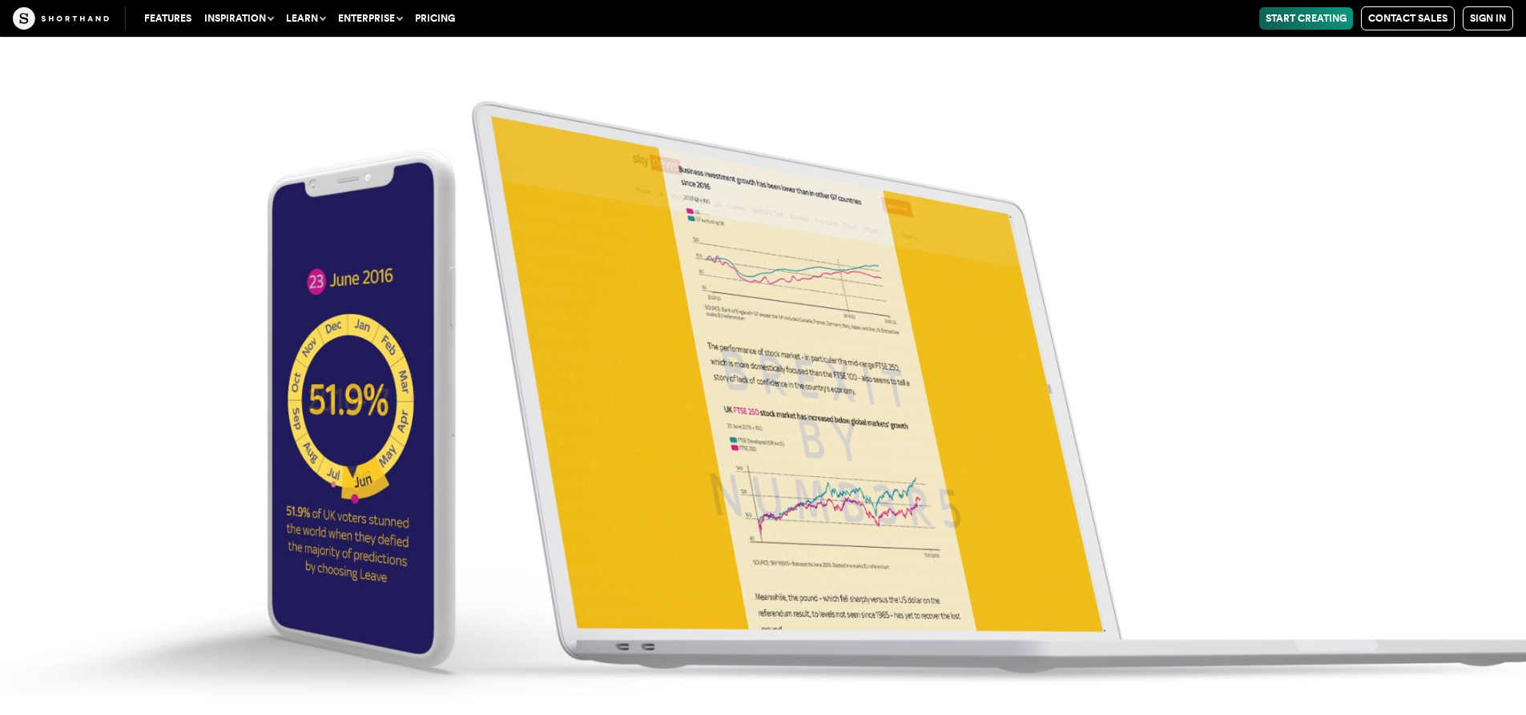  What do you see at coordinates (239, 18) in the screenshot?
I see `button: Inspiration` at bounding box center [239, 18].